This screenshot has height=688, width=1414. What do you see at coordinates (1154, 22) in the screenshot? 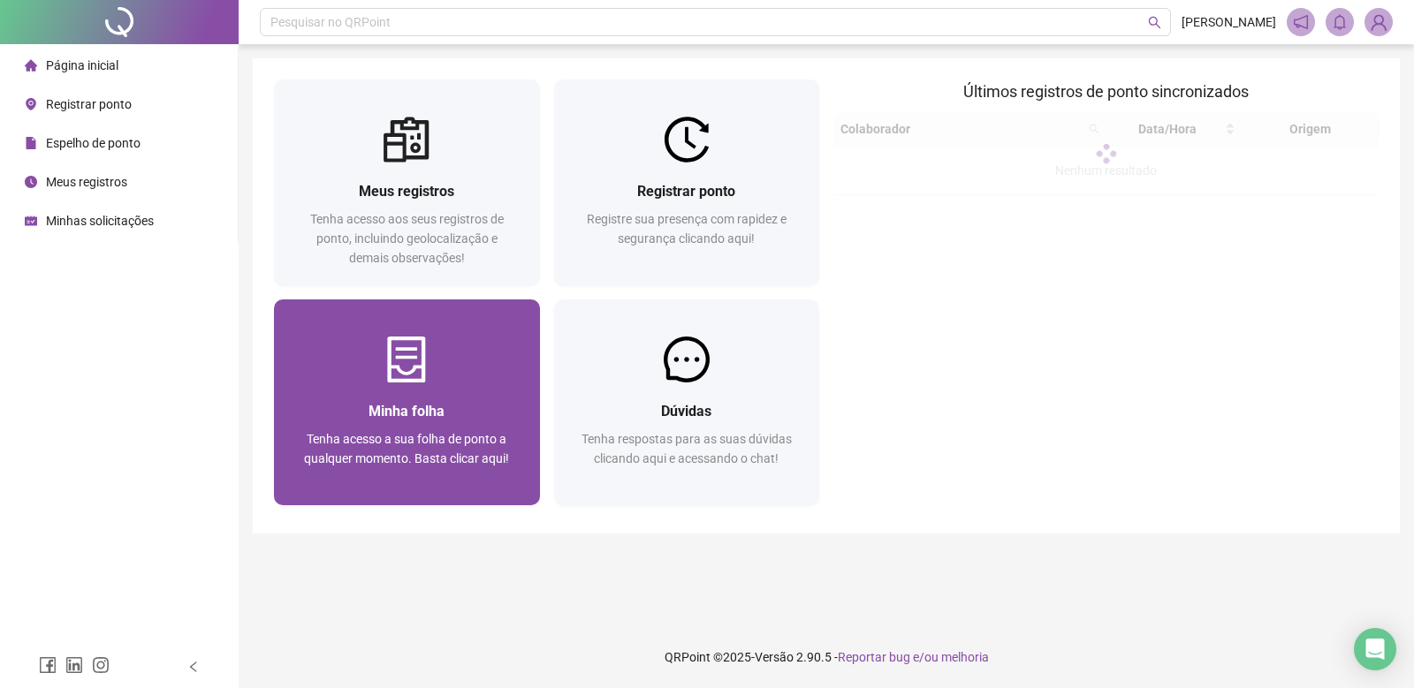
I see `span: search` at bounding box center [1154, 22].